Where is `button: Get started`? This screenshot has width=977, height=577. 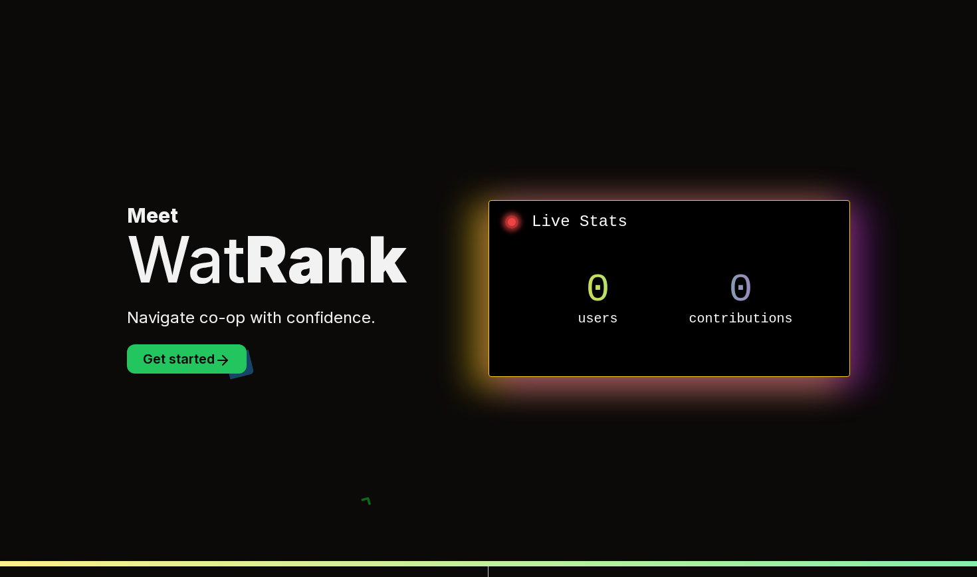
button: Get started is located at coordinates (187, 359).